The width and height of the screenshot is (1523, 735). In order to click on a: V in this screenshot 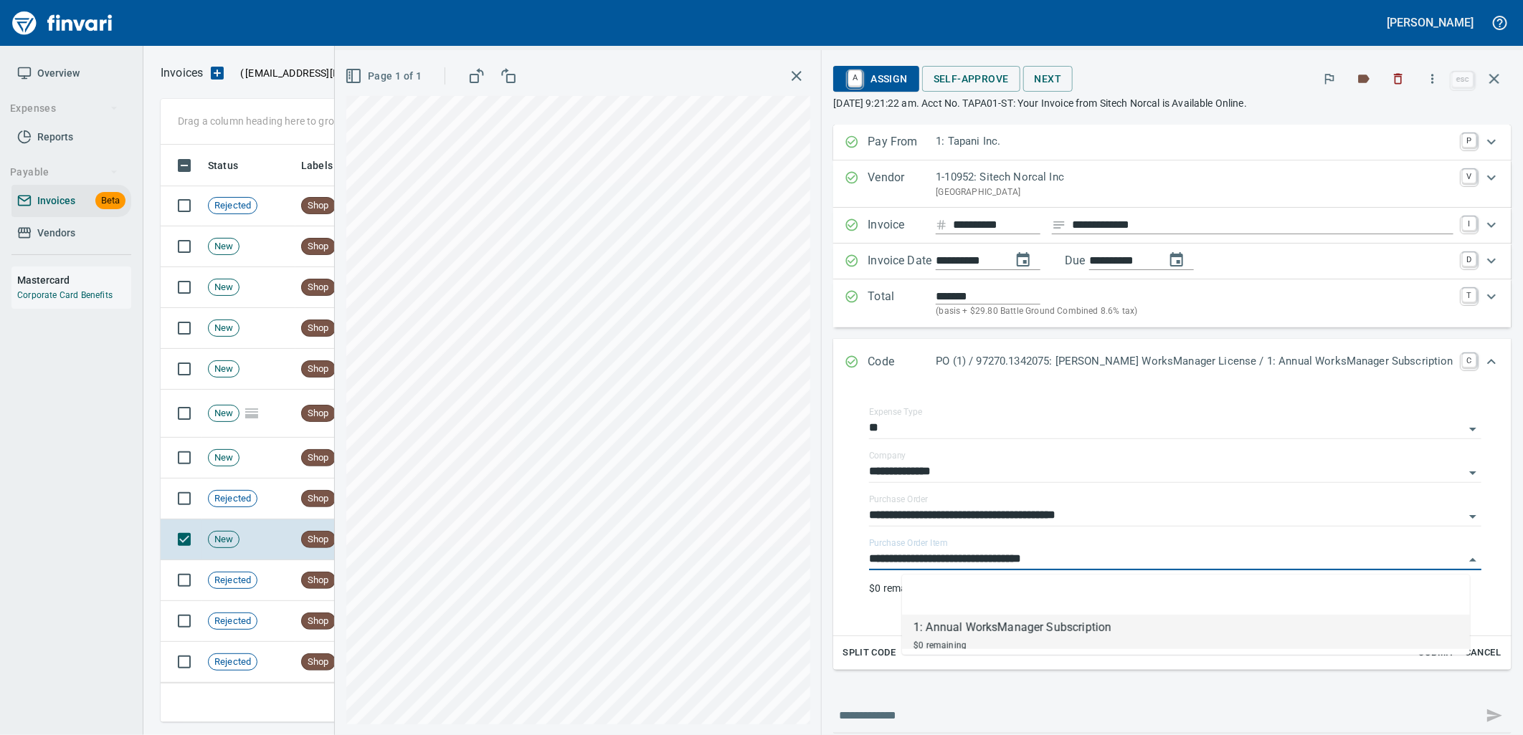, I will do `click(1469, 176)`.